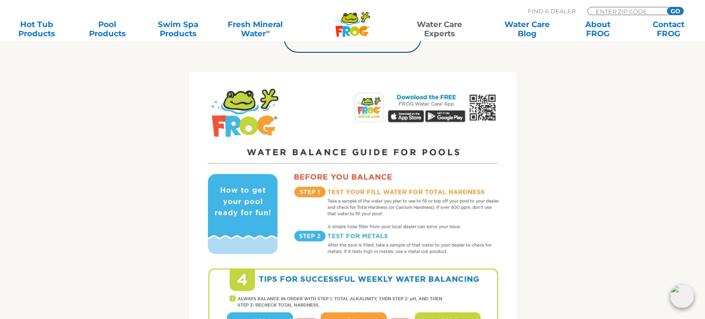  I want to click on a: Fresh MineralWater∞, so click(256, 29).